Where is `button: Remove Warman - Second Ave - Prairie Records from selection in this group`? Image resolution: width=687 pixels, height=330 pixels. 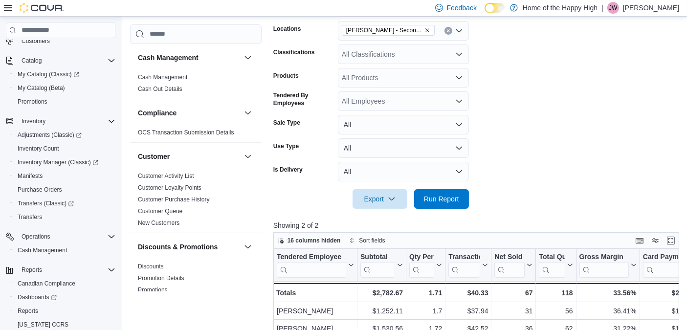 button: Remove Warman - Second Ave - Prairie Records from selection in this group is located at coordinates (427, 30).